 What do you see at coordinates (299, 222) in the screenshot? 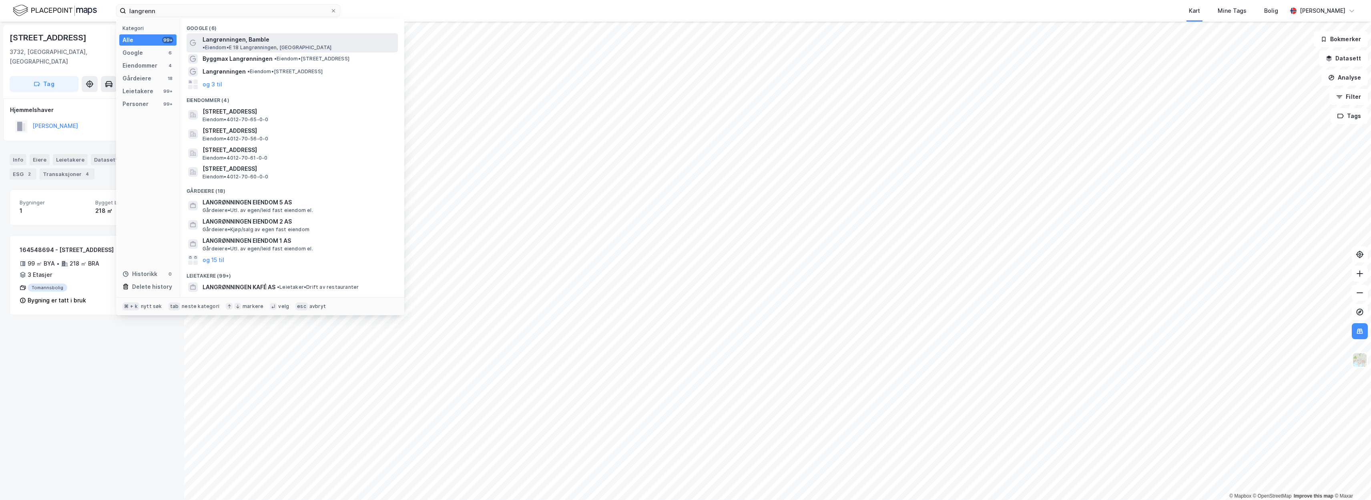
I see `span: LANGRØNNINGEN EIENDOM 2 AS` at bounding box center [299, 222].